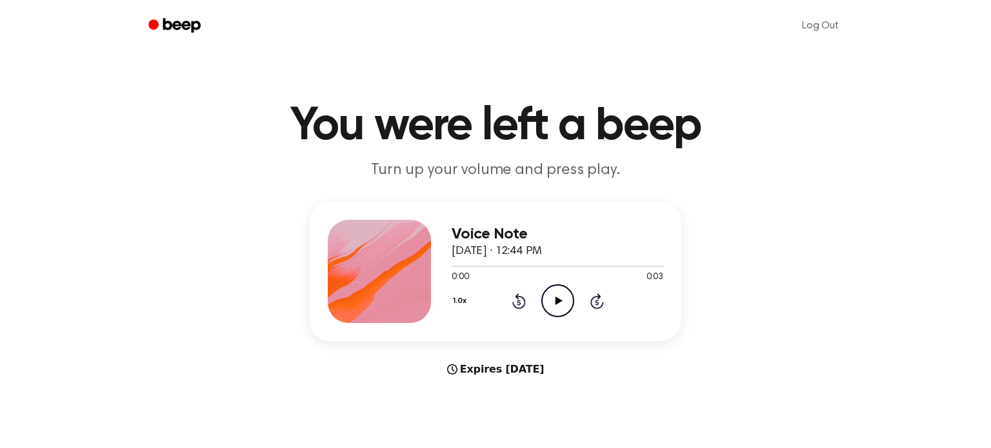  I want to click on span: 0:00, so click(460, 277).